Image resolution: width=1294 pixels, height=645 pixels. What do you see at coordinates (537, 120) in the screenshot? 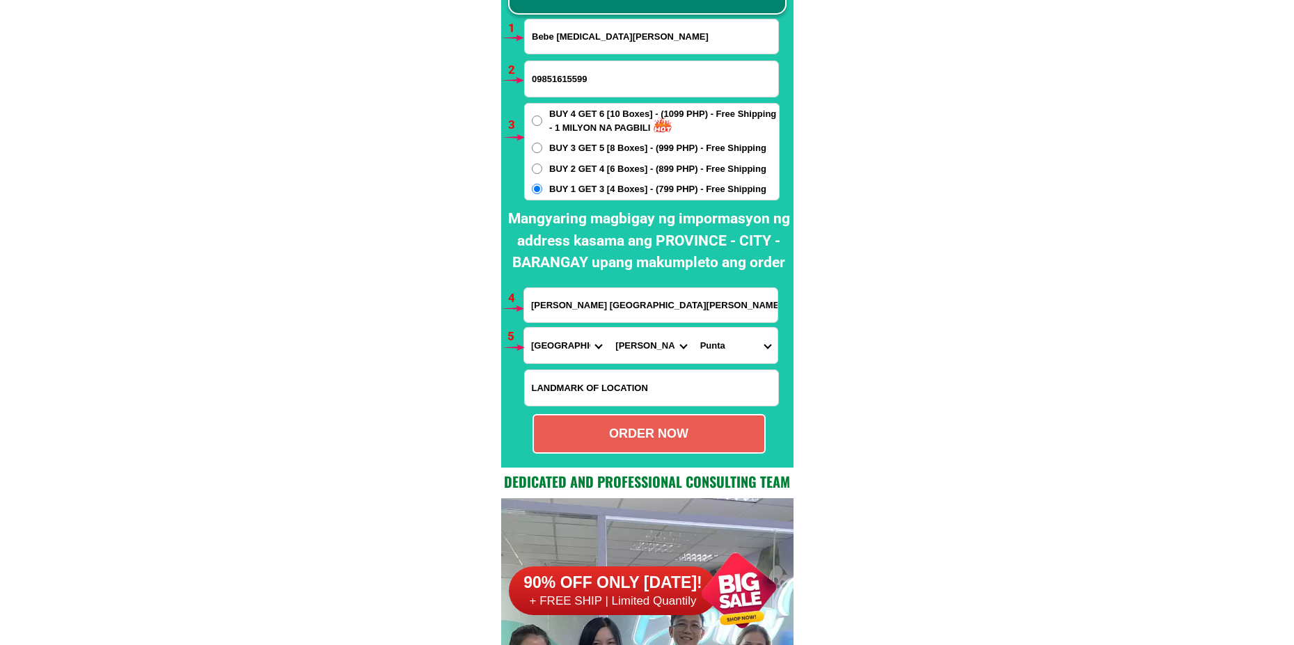
I see `input: BUY 4 GET 6 [10 Boxes] - (1099 PHP) - Free Shipping - 1 MILYON NA PAGBILI` at bounding box center [537, 120].